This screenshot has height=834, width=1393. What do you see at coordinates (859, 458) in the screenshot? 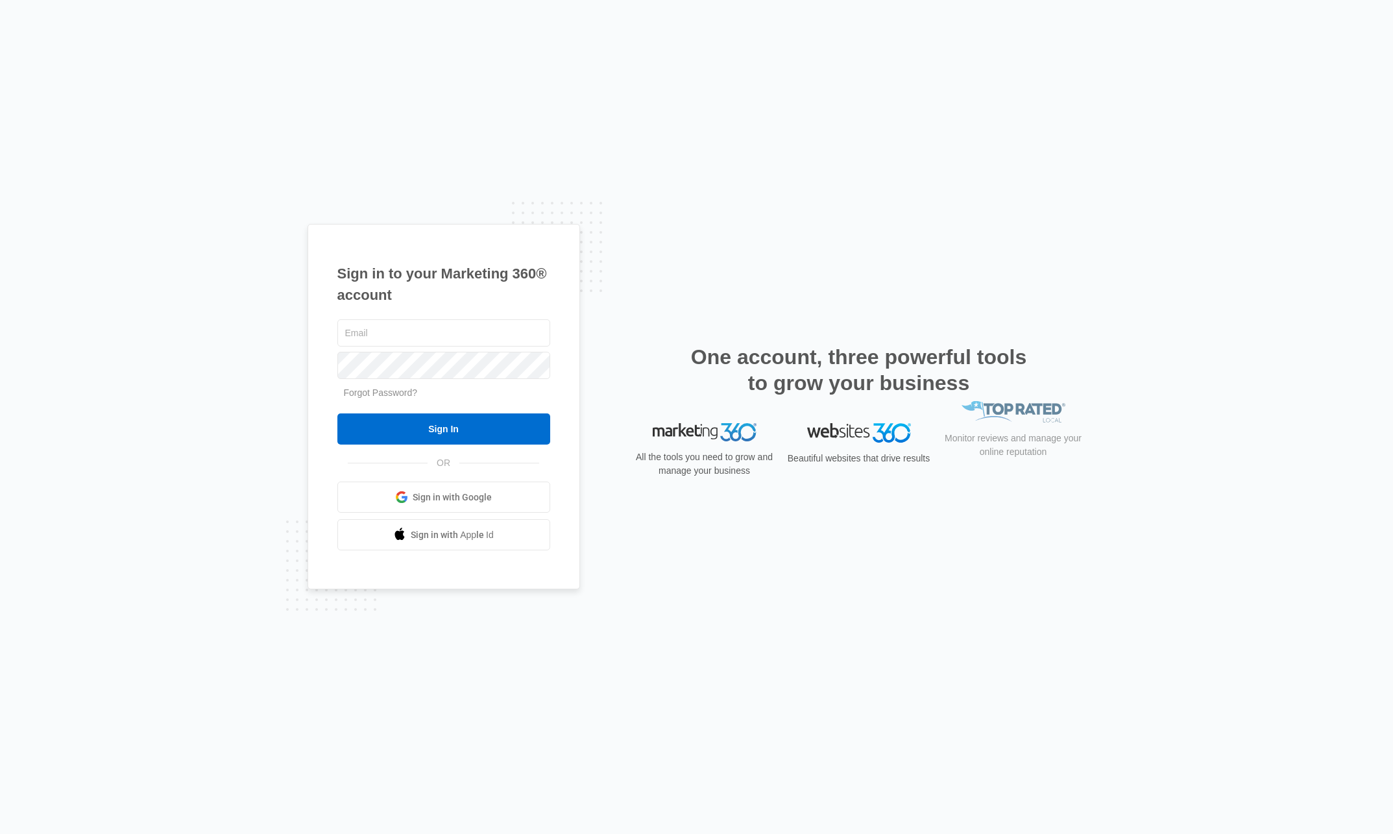
I see `p: Beautiful websites that drive results` at bounding box center [859, 458].